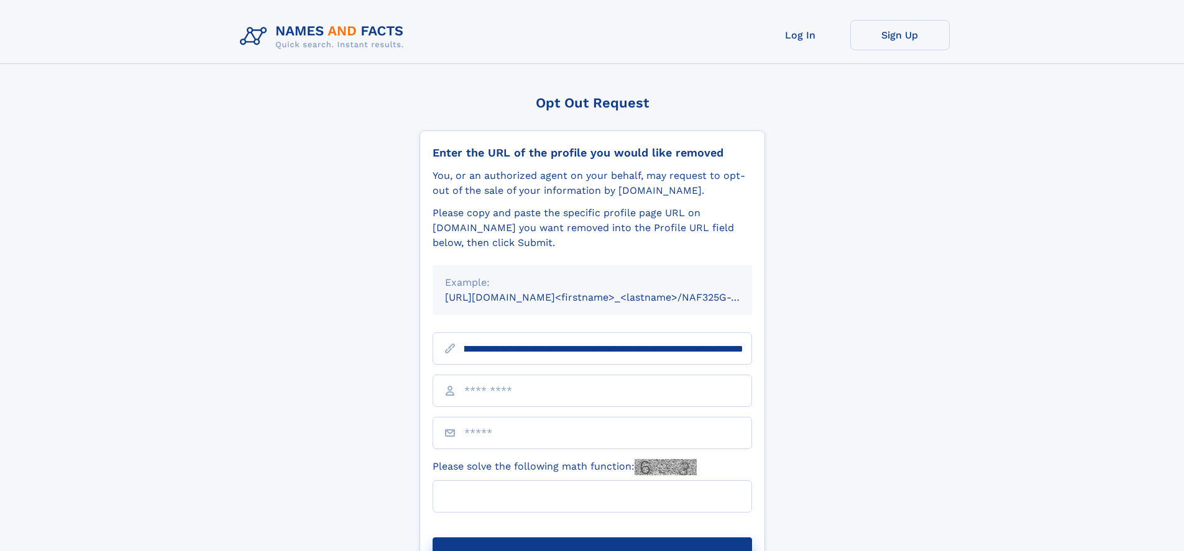 This screenshot has height=551, width=1184. What do you see at coordinates (592, 103) in the screenshot?
I see `div: Opt Out Request` at bounding box center [592, 103].